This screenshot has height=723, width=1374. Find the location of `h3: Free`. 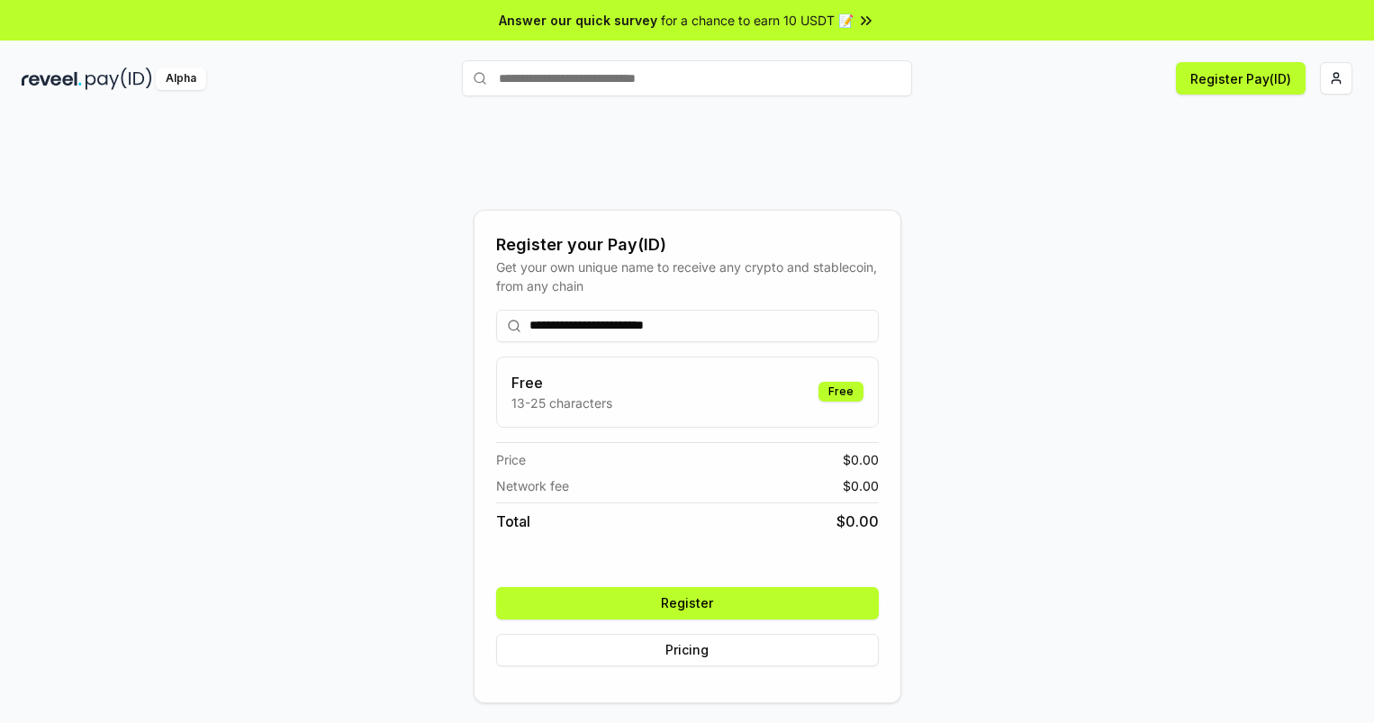

h3: Free is located at coordinates (562, 383).